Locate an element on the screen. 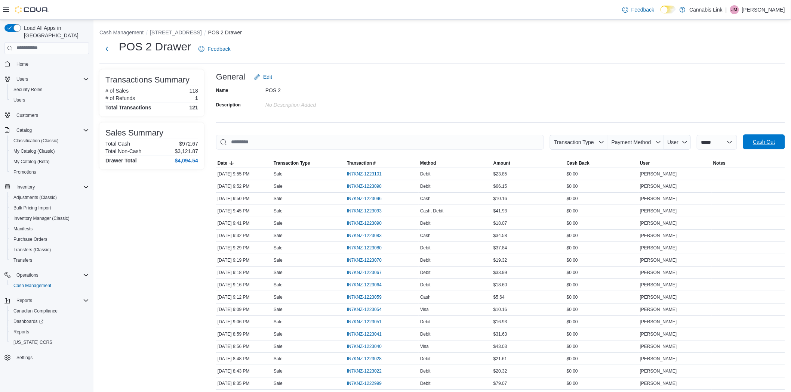 This screenshot has height=392, width=791. button: Date is located at coordinates (244, 163).